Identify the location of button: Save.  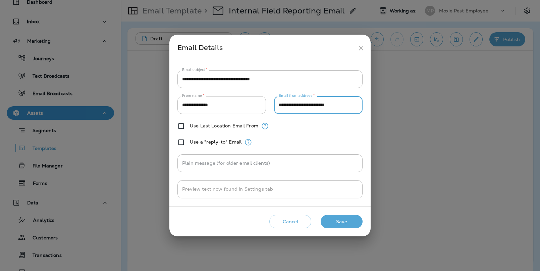
(342, 221).